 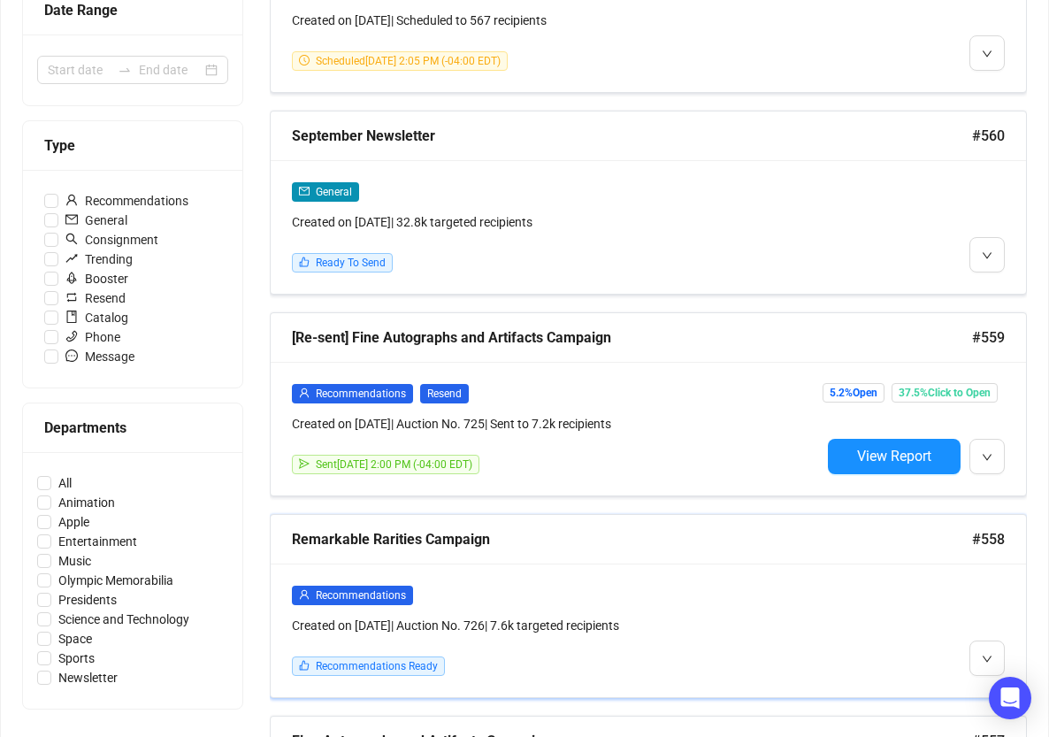 What do you see at coordinates (93, 337) in the screenshot?
I see `span: Phone` at bounding box center [93, 337].